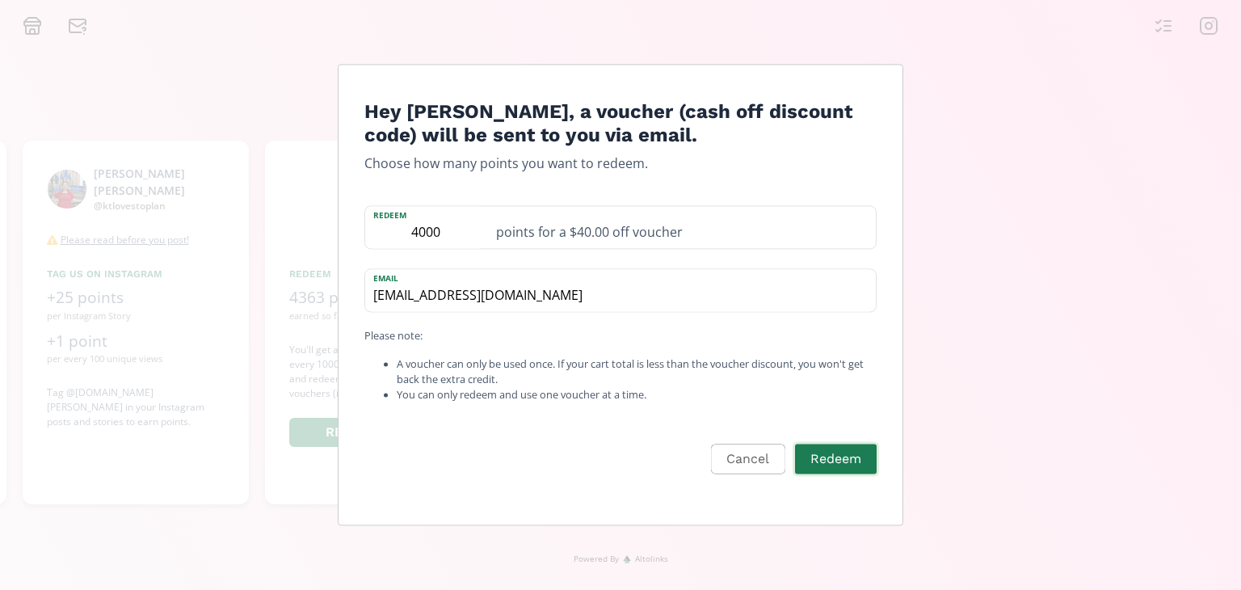 This screenshot has height=590, width=1241. What do you see at coordinates (636, 372) in the screenshot?
I see `li: A voucher can only be used once. If your cart total is less than the voucher discount, you won't ...` at bounding box center [636, 372].